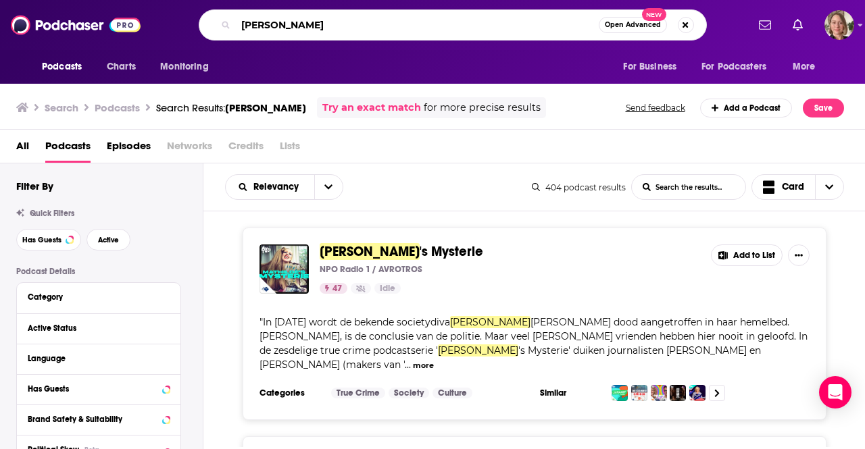 Image resolution: width=865 pixels, height=449 pixels. What do you see at coordinates (128, 149) in the screenshot?
I see `span: Episodes` at bounding box center [128, 149].